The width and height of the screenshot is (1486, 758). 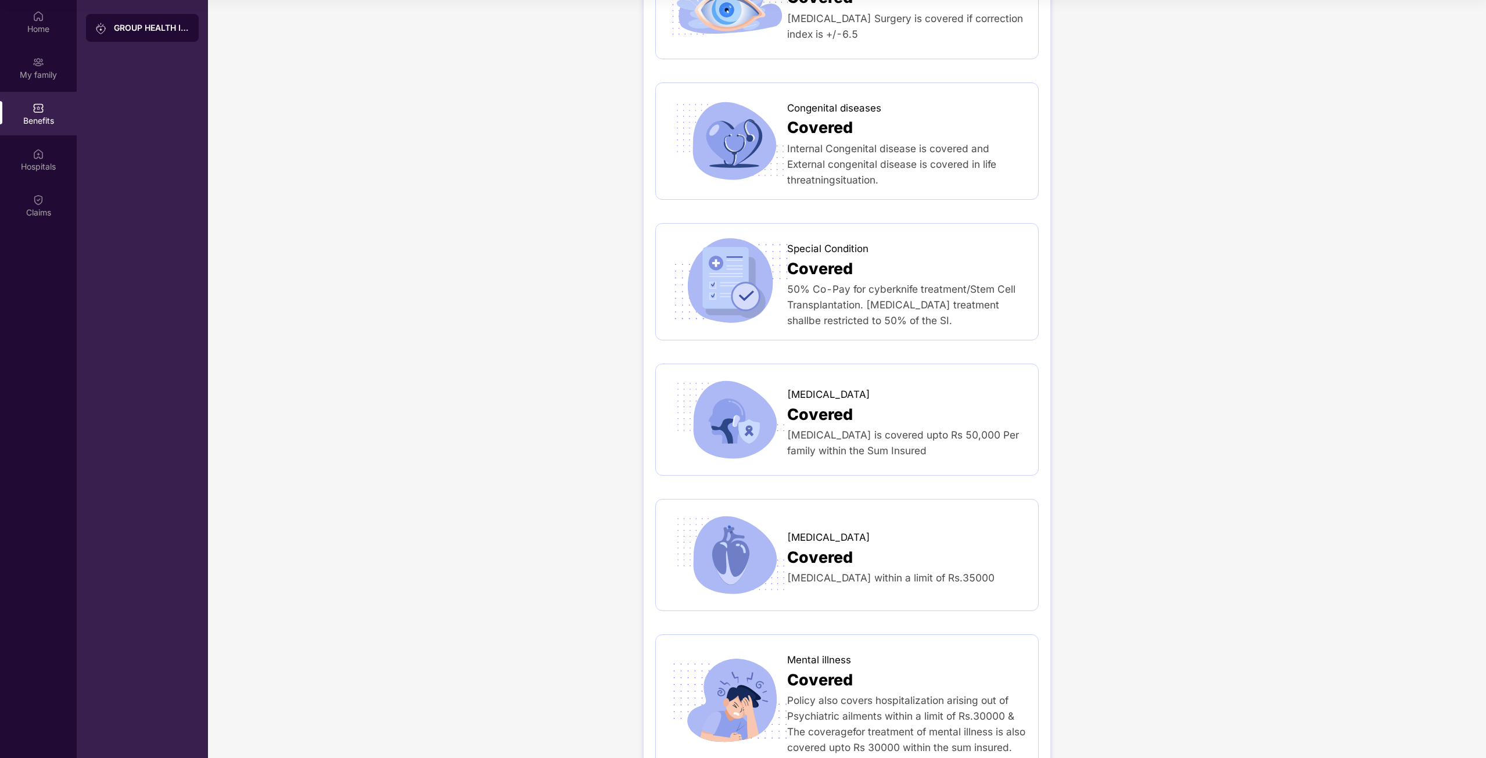 What do you see at coordinates (834, 108) in the screenshot?
I see `span: Congenital diseases` at bounding box center [834, 108].